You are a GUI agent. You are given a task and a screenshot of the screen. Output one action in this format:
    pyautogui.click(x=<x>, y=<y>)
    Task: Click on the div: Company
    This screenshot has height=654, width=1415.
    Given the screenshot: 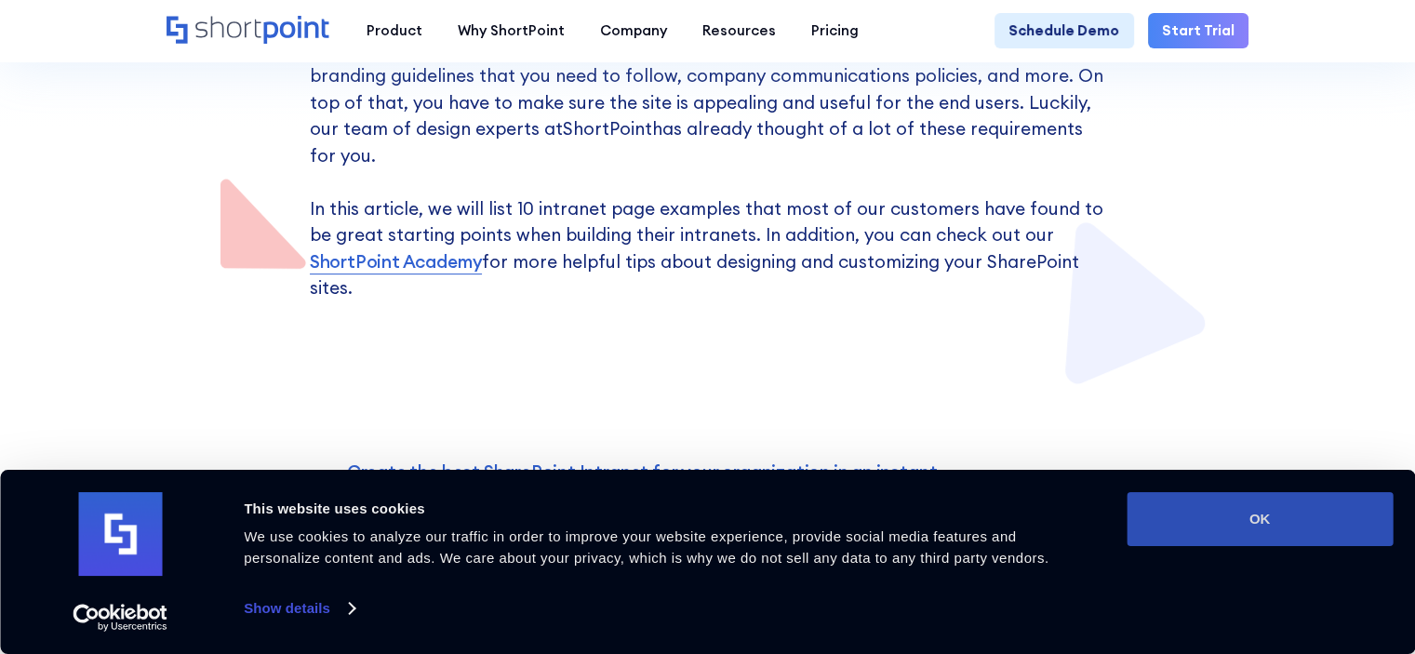 What is the action you would take?
    pyautogui.click(x=633, y=31)
    